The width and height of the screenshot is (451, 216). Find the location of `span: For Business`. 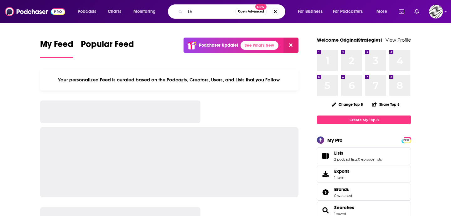

span: For Business is located at coordinates (310, 12).